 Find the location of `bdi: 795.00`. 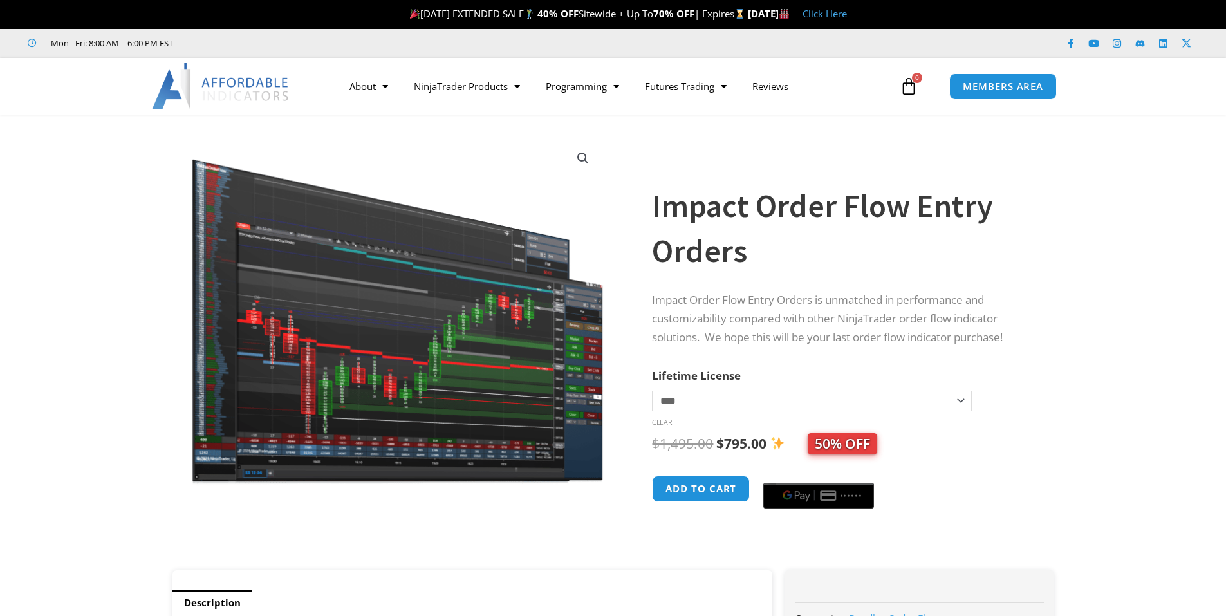

bdi: 795.00 is located at coordinates (742, 444).